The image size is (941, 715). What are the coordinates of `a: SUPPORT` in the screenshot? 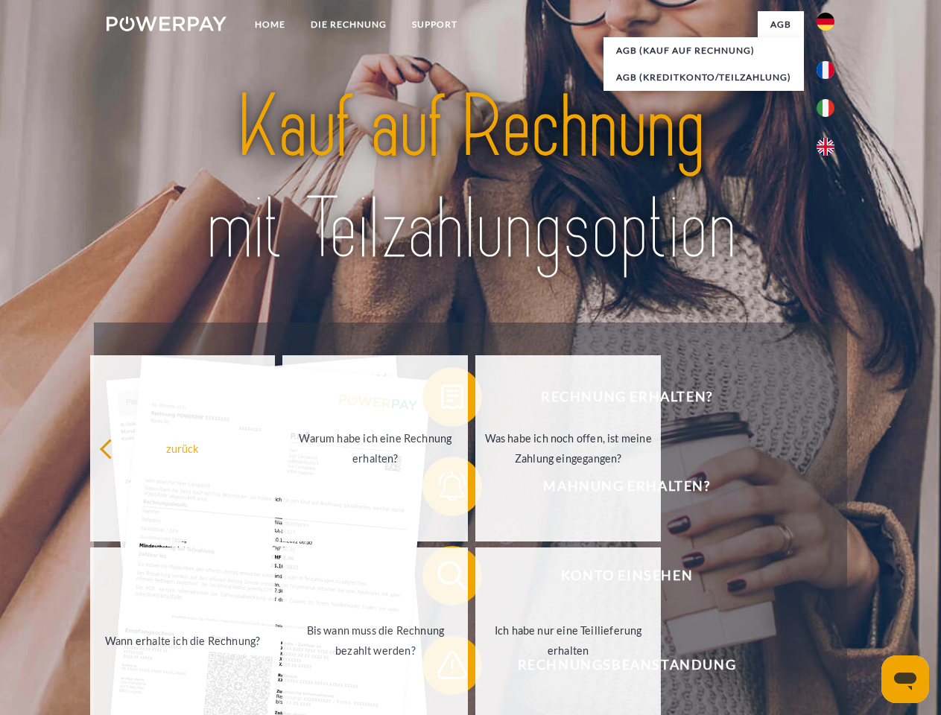 It's located at (434, 25).